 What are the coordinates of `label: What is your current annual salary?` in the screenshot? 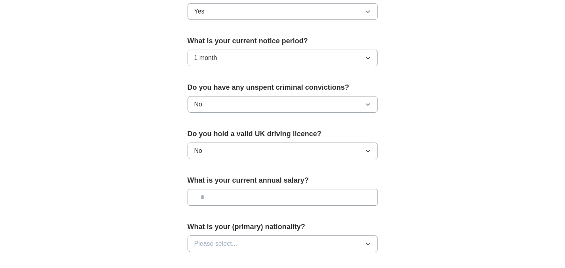 It's located at (283, 180).